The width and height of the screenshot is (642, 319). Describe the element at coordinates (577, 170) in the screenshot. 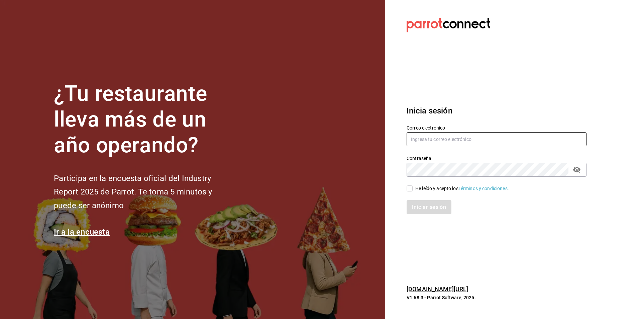

I see `button: passwordField` at that location.